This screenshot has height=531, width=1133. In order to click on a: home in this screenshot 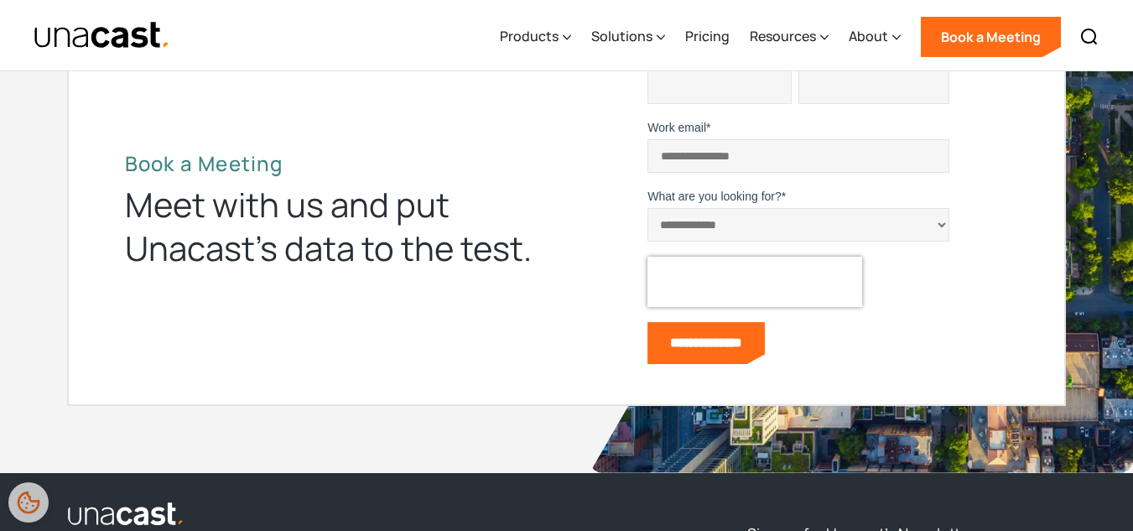, I will do `click(101, 35)`.